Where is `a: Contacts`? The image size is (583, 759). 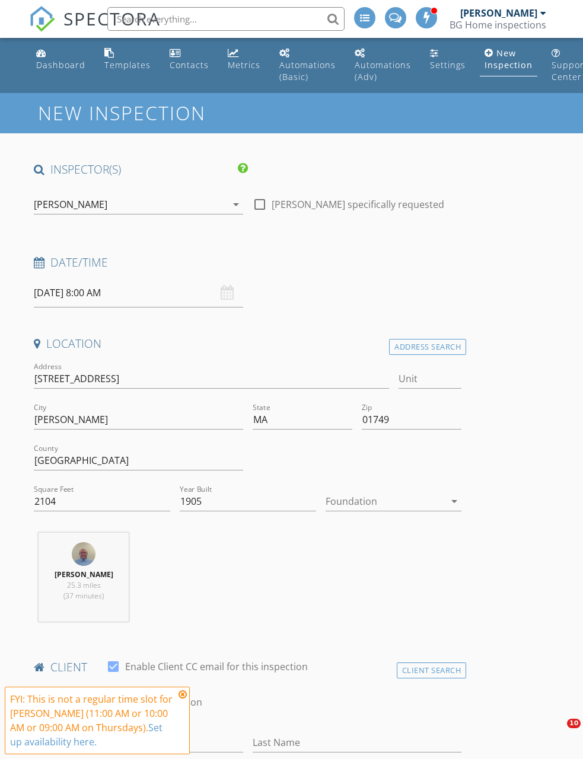
a: Contacts is located at coordinates (189, 59).